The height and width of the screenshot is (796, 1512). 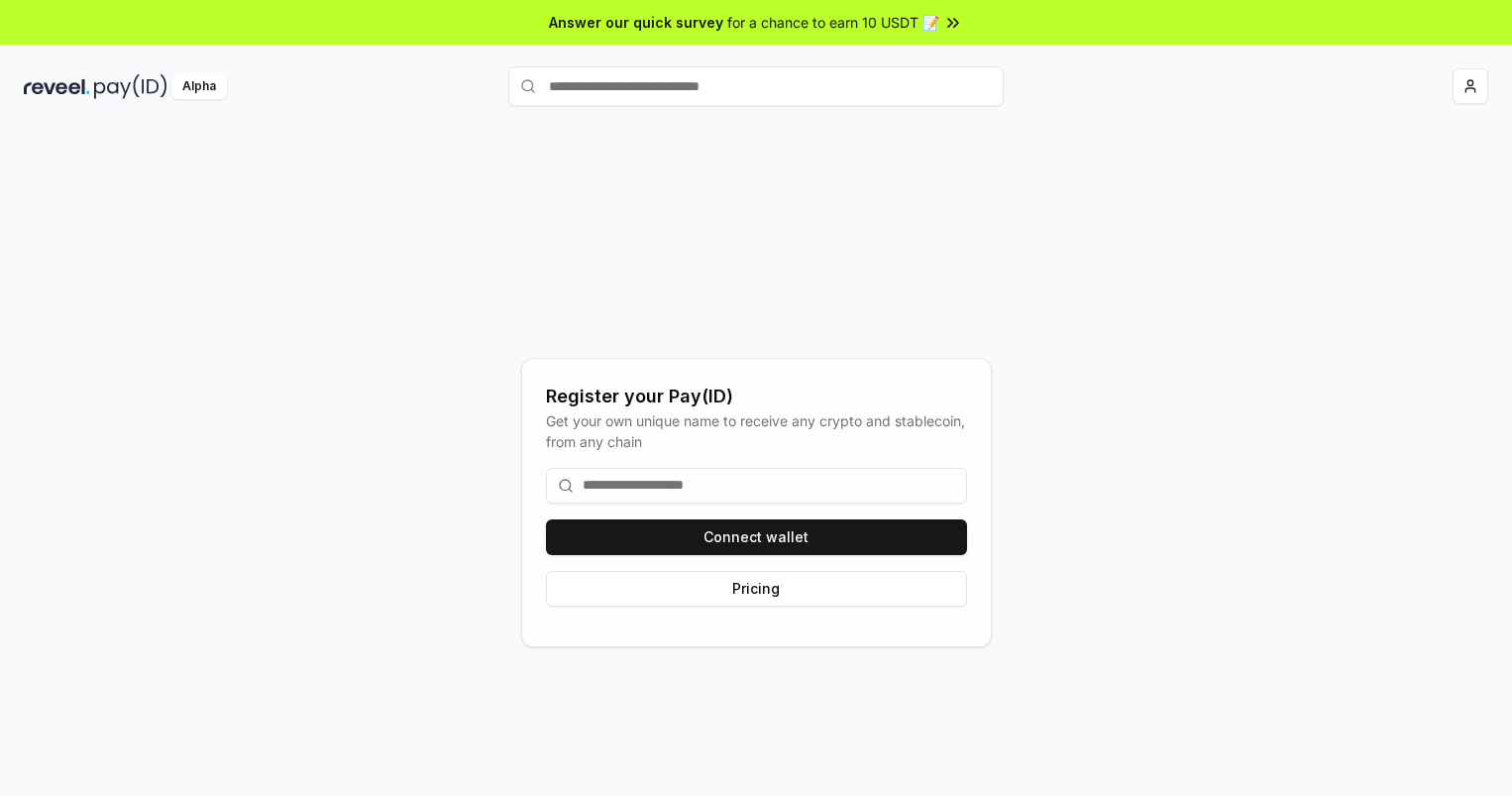 I want to click on div: Get your own unique name to receive any crypto and stablecoin, from any chain, so click(x=756, y=431).